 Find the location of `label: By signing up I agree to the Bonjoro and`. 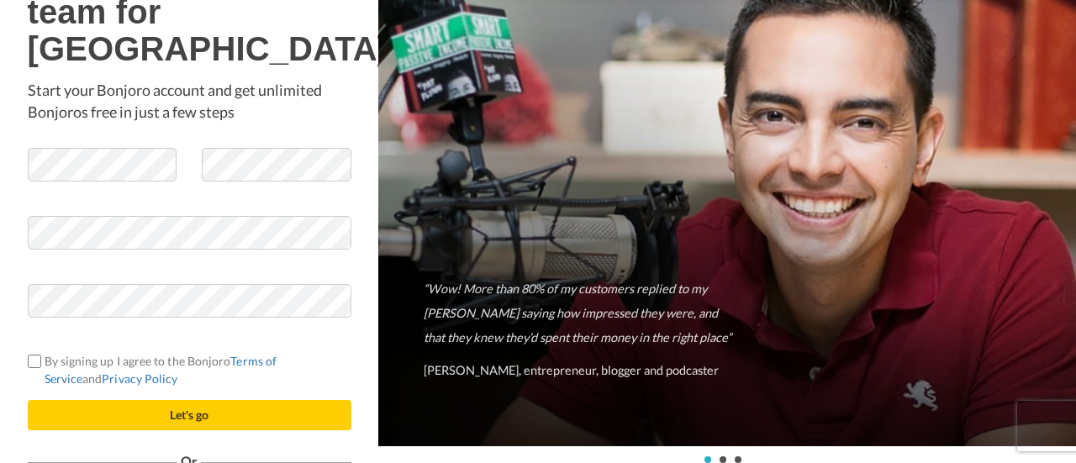

label: By signing up I agree to the Bonjoro and is located at coordinates (189, 370).